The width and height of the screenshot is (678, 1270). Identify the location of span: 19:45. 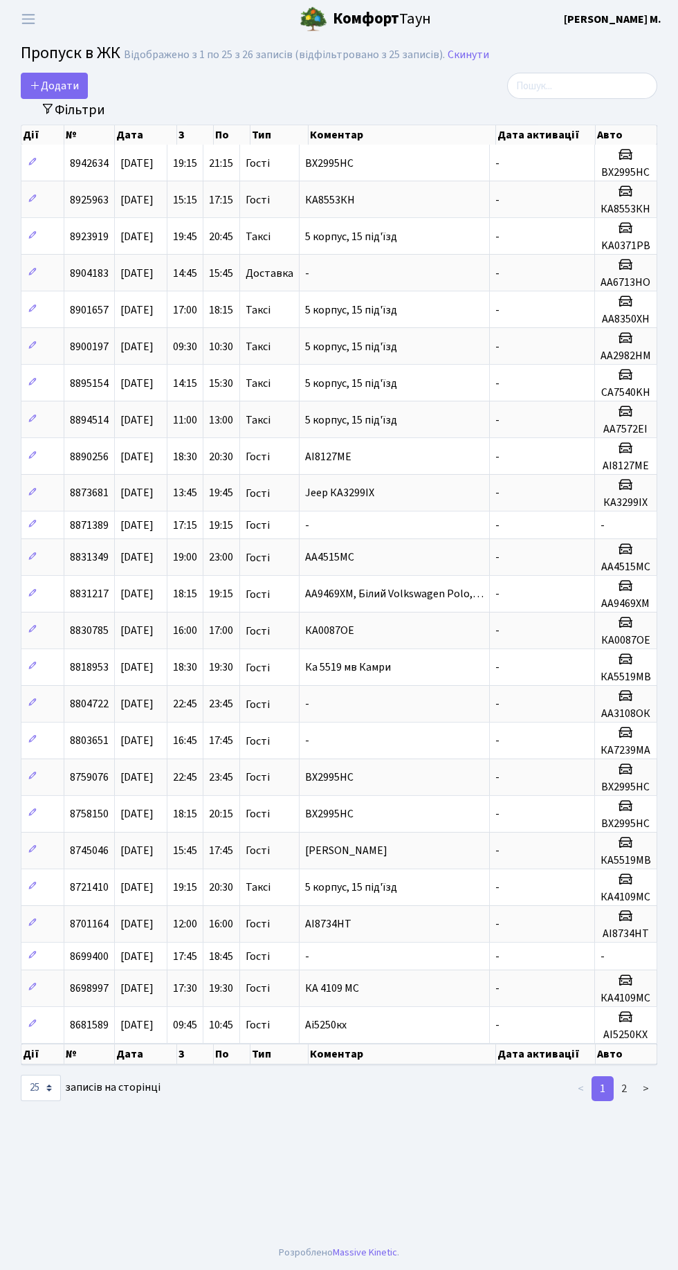
(221, 493).